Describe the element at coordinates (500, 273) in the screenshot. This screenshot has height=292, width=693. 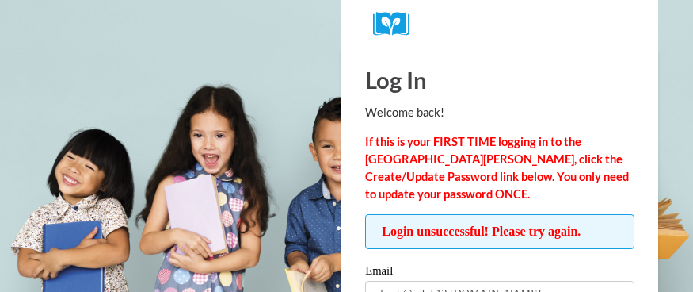
I see `label: Email` at that location.